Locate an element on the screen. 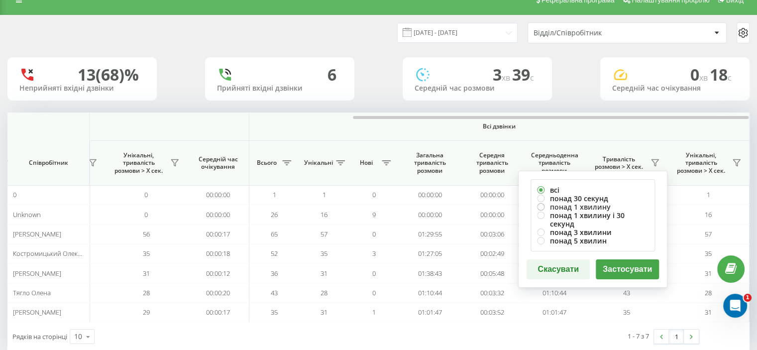  label: понад 5 хвилин is located at coordinates (593, 240).